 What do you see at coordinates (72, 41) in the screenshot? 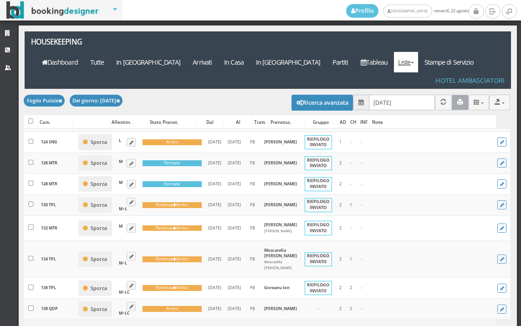
I see `a: Housekeeping` at bounding box center [72, 41].